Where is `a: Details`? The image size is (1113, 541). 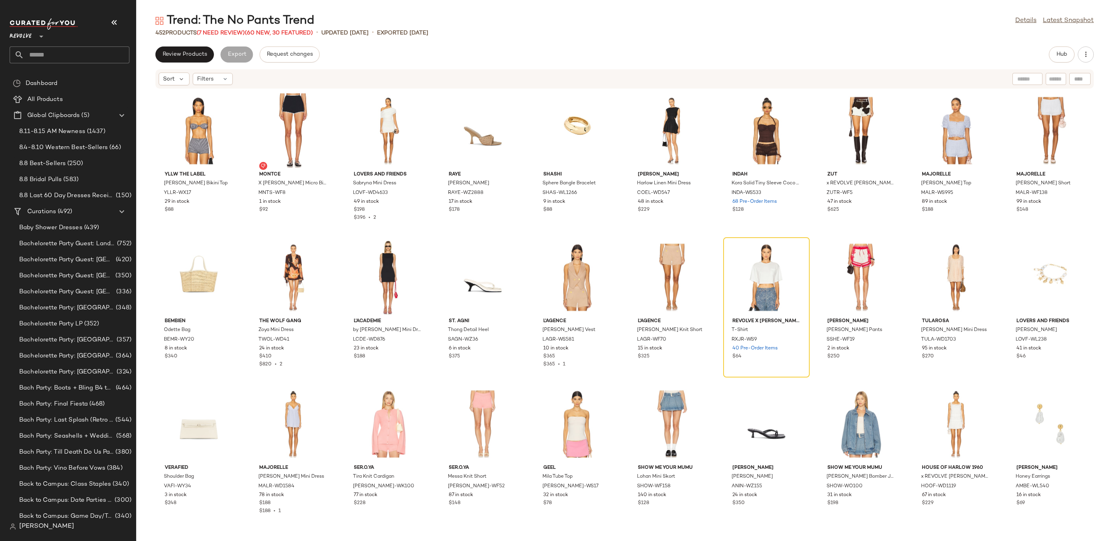
a: Details is located at coordinates (1025, 21).